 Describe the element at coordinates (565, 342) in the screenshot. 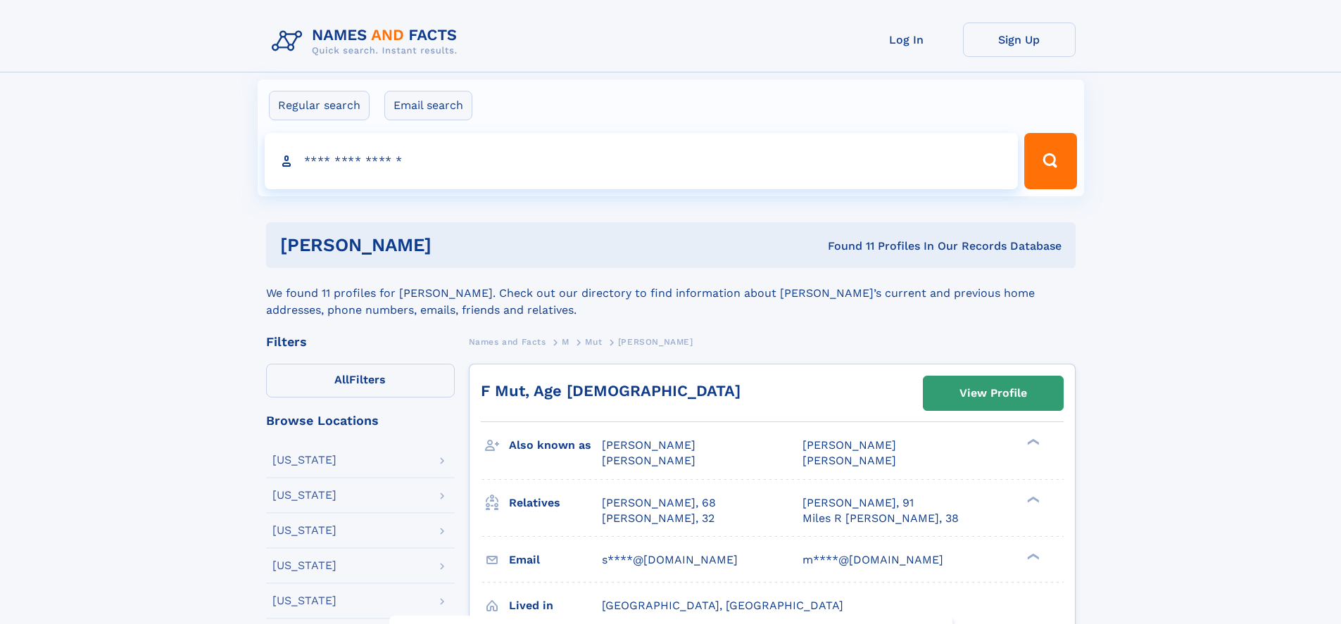

I see `span: M` at that location.